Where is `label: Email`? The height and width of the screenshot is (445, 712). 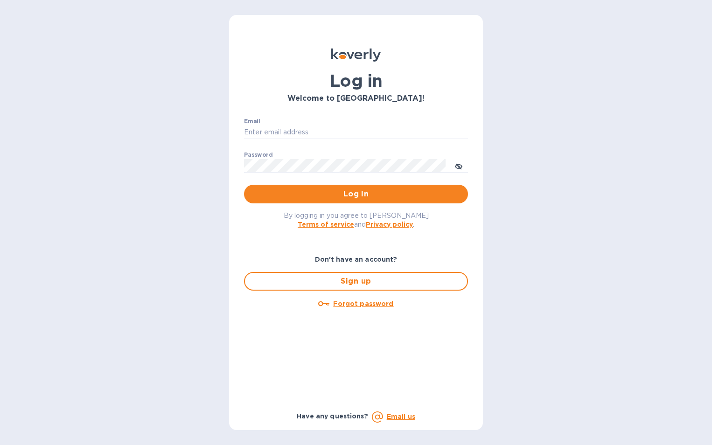 label: Email is located at coordinates (252, 121).